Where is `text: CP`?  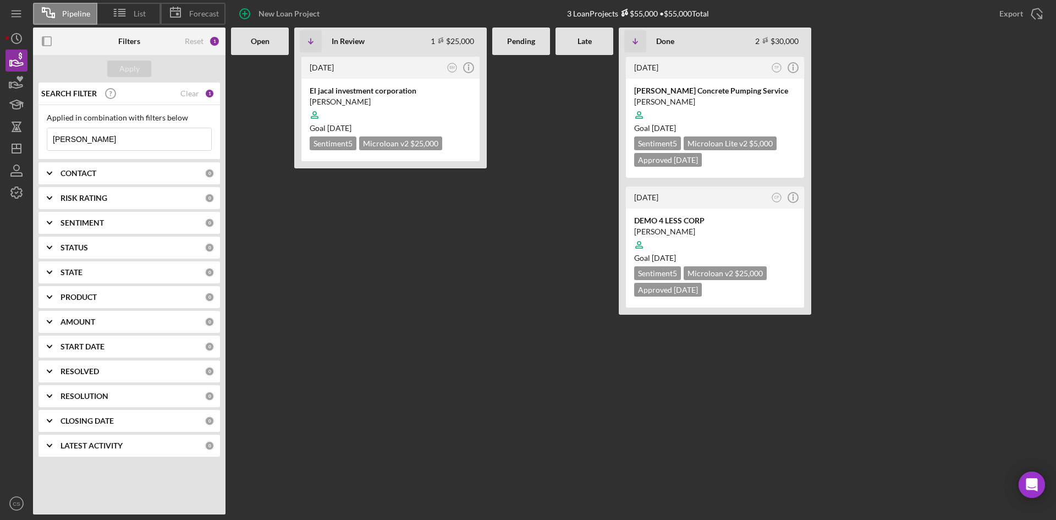 text: CP is located at coordinates (777, 197).